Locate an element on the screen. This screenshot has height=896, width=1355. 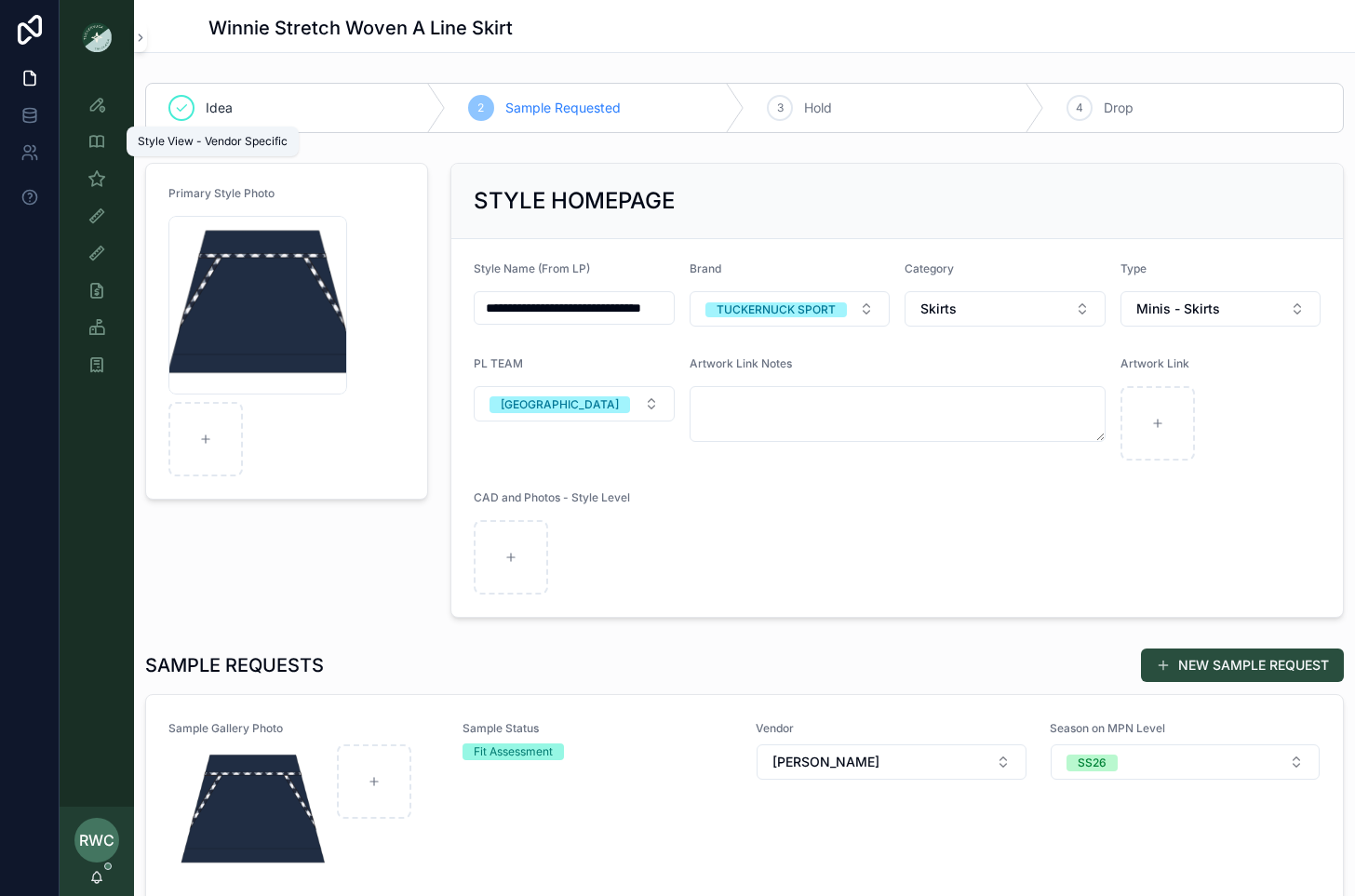
span: Skirts is located at coordinates (938, 309).